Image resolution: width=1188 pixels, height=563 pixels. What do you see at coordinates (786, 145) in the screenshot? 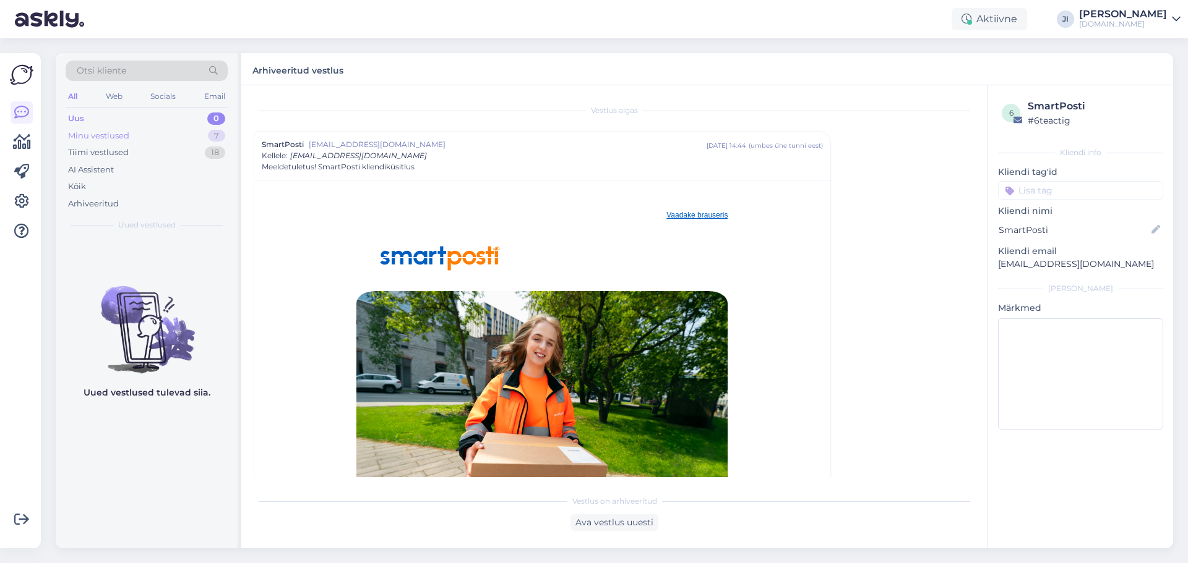
I see `div: ( umbes ühe tunni eest )` at bounding box center [786, 145].